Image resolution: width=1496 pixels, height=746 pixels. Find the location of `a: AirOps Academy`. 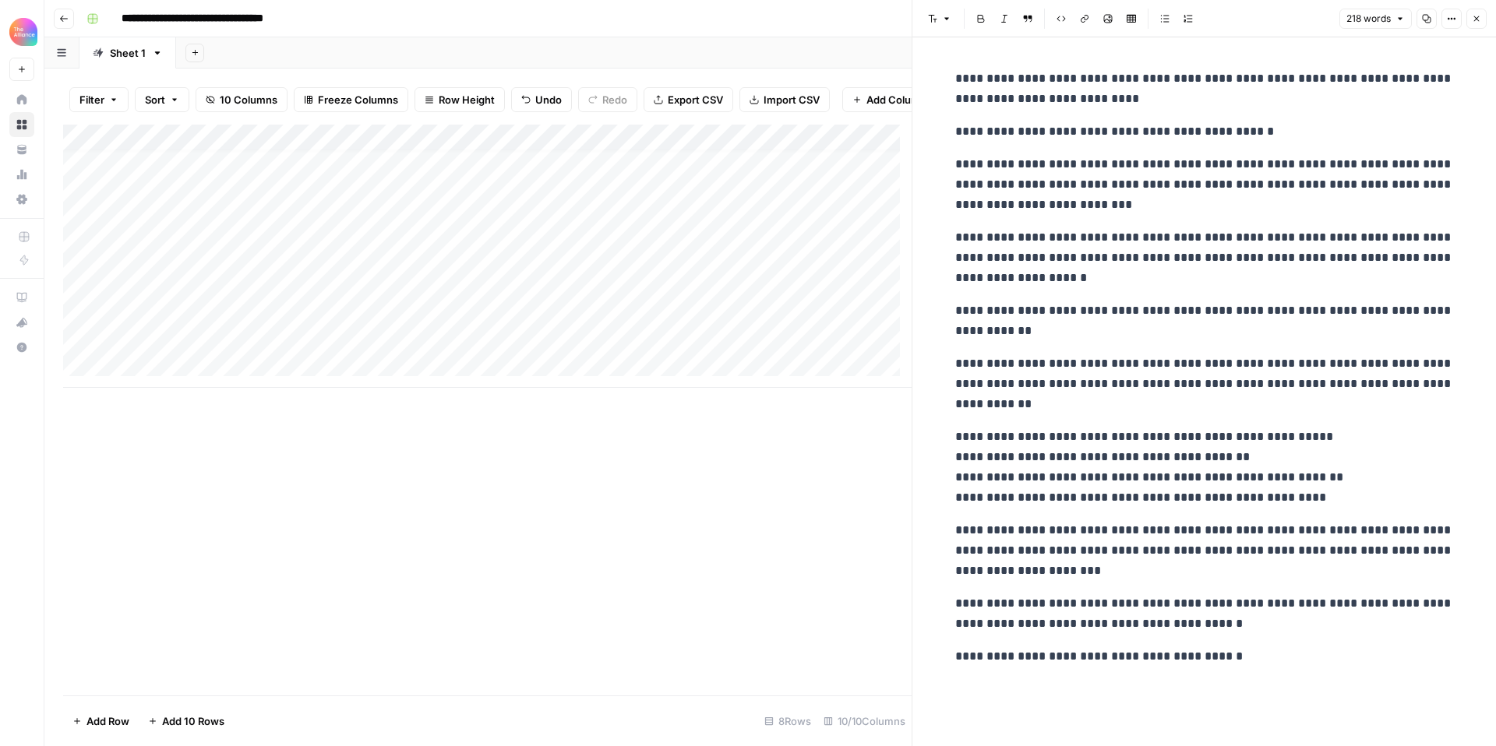

a: AirOps Academy is located at coordinates (22, 298).